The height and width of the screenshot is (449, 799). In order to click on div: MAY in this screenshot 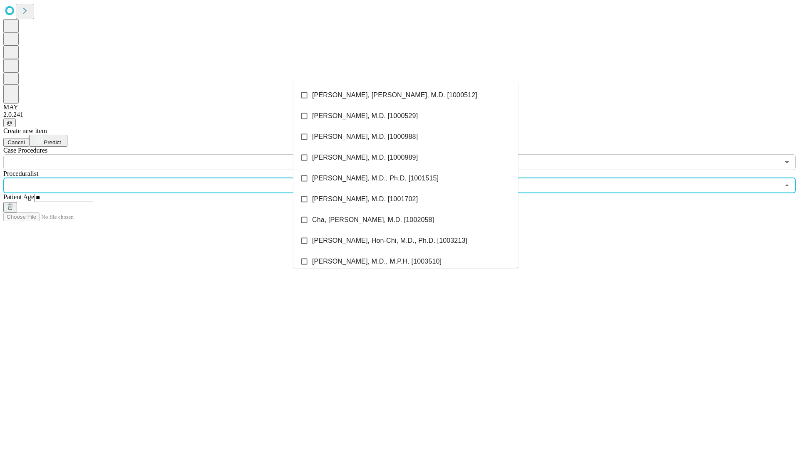, I will do `click(399, 107)`.